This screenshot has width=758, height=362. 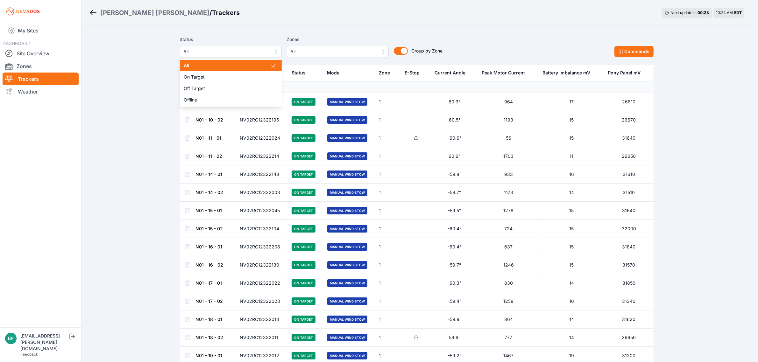 I want to click on div: All, so click(x=231, y=83).